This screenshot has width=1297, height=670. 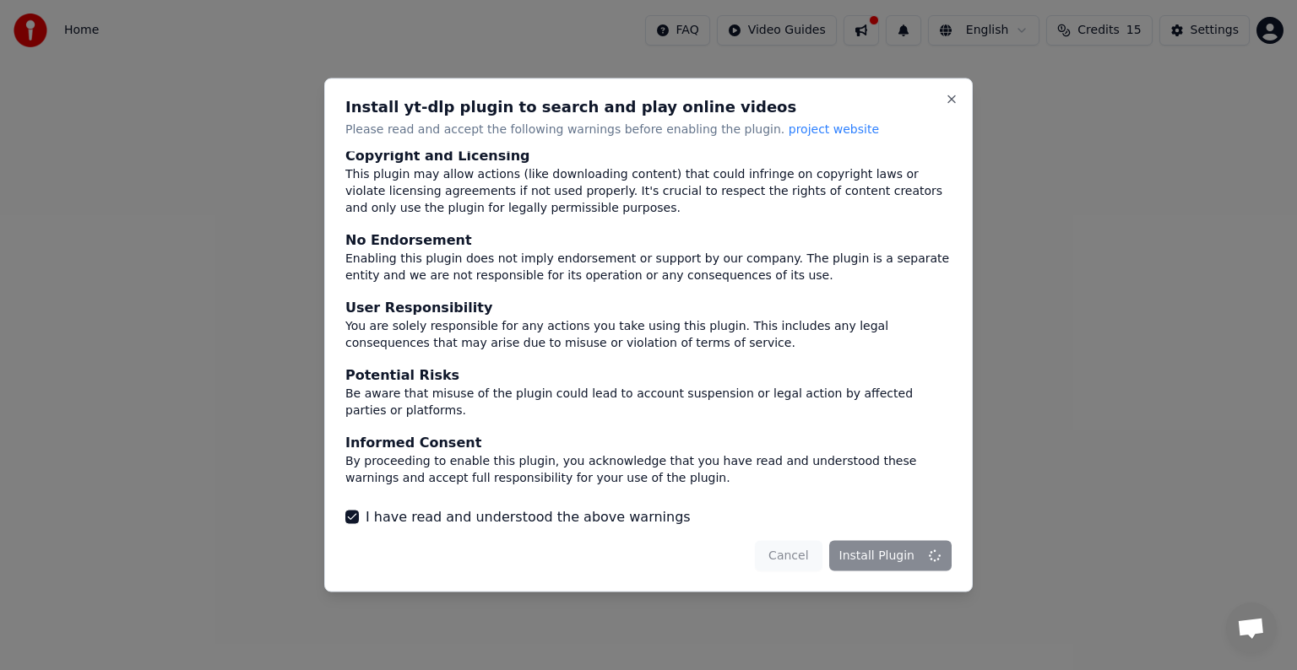 I want to click on span: project website, so click(x=833, y=129).